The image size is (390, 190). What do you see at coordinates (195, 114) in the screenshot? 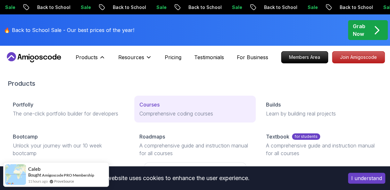
I see `p: Comprehensive coding courses` at bounding box center [195, 114].